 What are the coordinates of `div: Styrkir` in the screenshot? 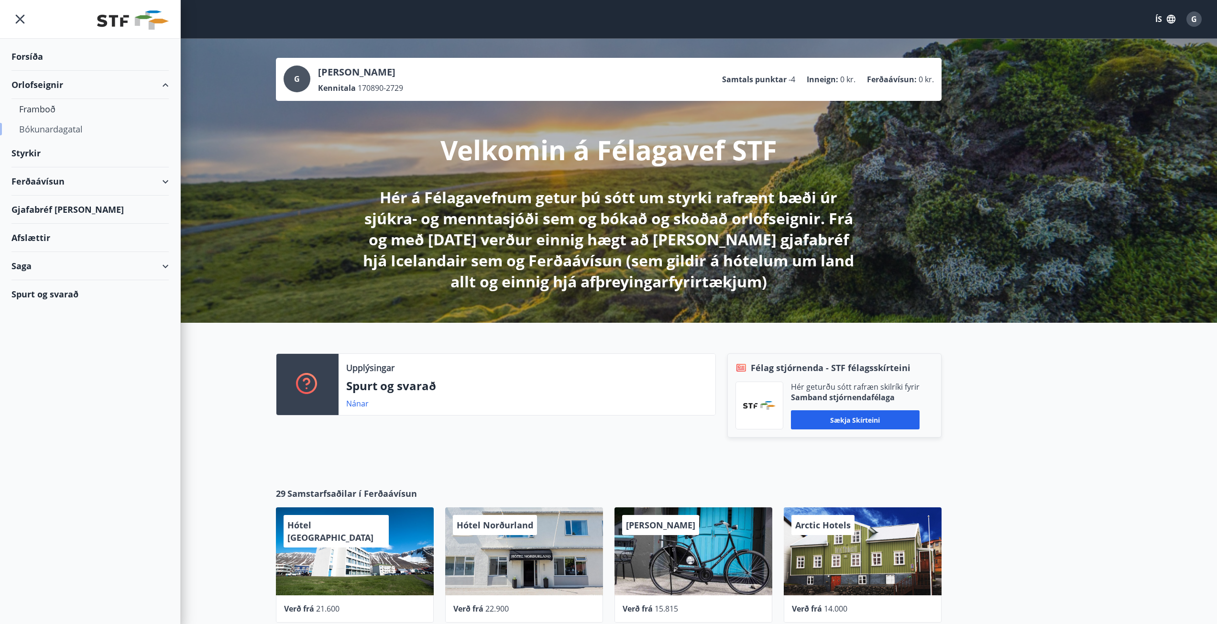 It's located at (90, 153).